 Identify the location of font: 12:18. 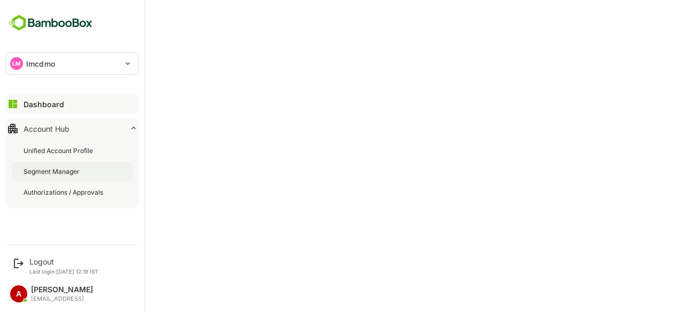
(82, 272).